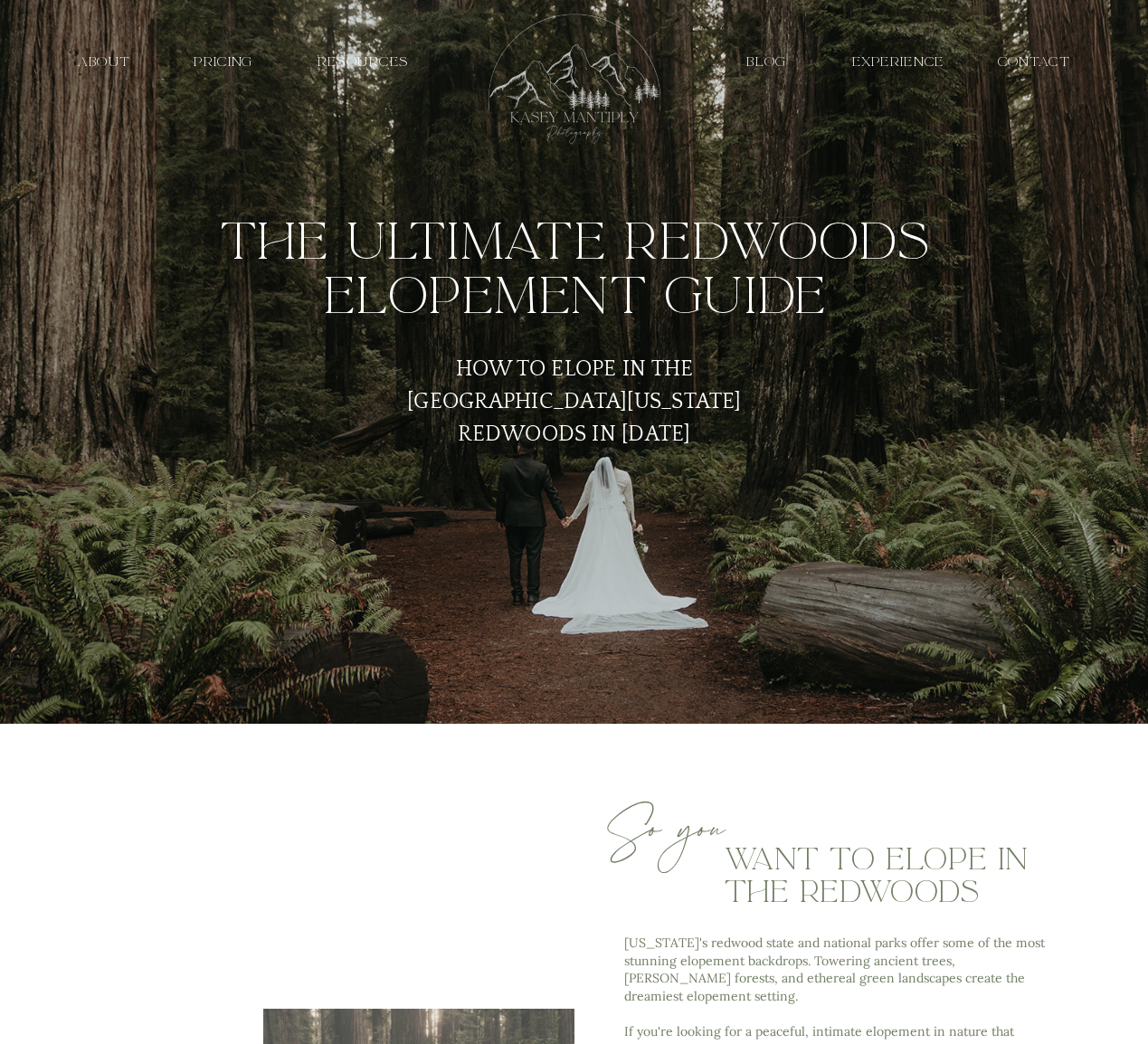 Image resolution: width=1148 pixels, height=1044 pixels. What do you see at coordinates (899, 61) in the screenshot?
I see `nav: EXPERIENCE` at bounding box center [899, 61].